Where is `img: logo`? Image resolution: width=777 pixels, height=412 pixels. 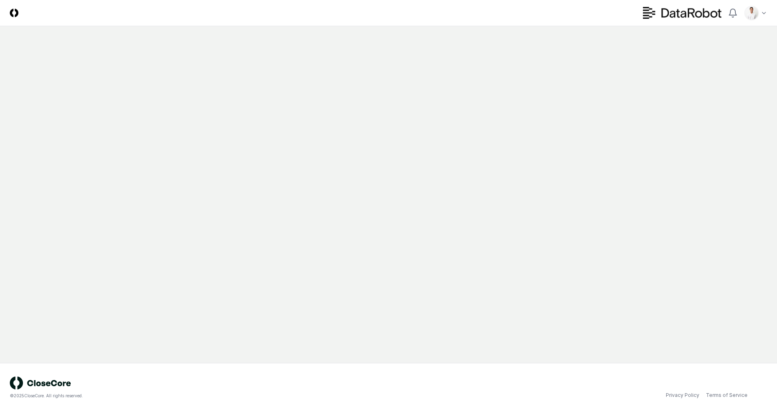
img: logo is located at coordinates (40, 383).